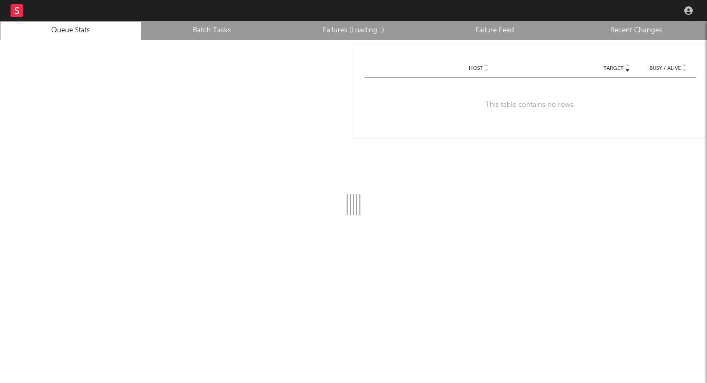 This screenshot has width=707, height=383. What do you see at coordinates (614, 68) in the screenshot?
I see `span: Target` at bounding box center [614, 68].